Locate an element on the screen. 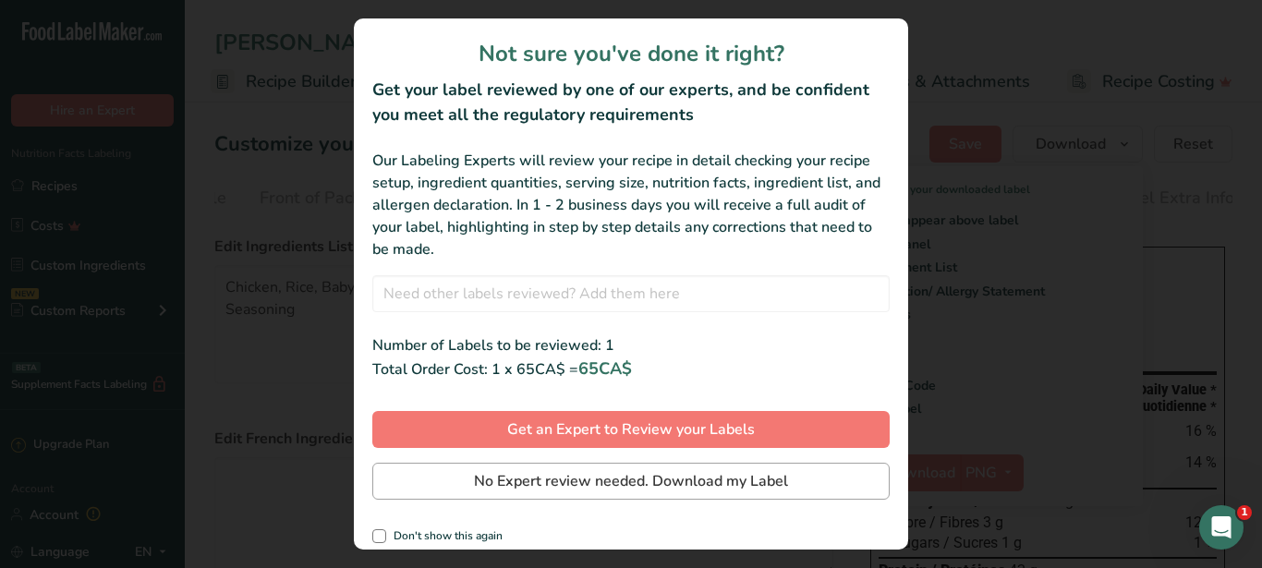 The width and height of the screenshot is (1262, 568). h2: Get your label reviewed by one of our experts, and be confident you meet all the regulatory requi... is located at coordinates (631, 103).